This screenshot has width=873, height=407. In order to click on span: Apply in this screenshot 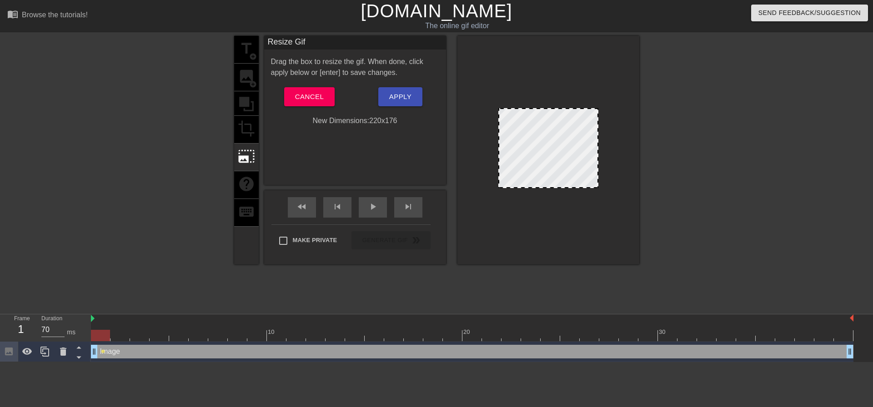, I will do `click(400, 97)`.